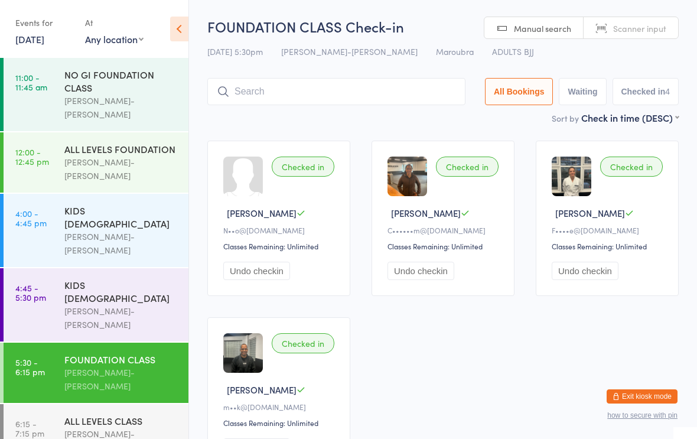 Image resolution: width=697 pixels, height=439 pixels. I want to click on time: 5:30 - 6:15 pm, so click(30, 367).